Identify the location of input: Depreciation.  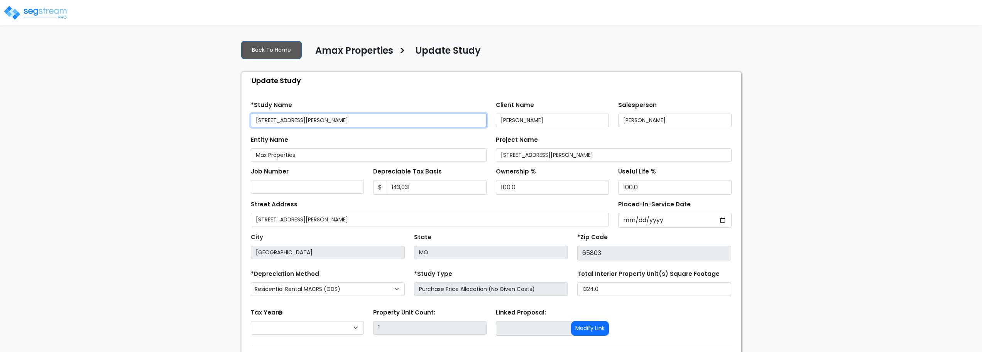
(675, 187).